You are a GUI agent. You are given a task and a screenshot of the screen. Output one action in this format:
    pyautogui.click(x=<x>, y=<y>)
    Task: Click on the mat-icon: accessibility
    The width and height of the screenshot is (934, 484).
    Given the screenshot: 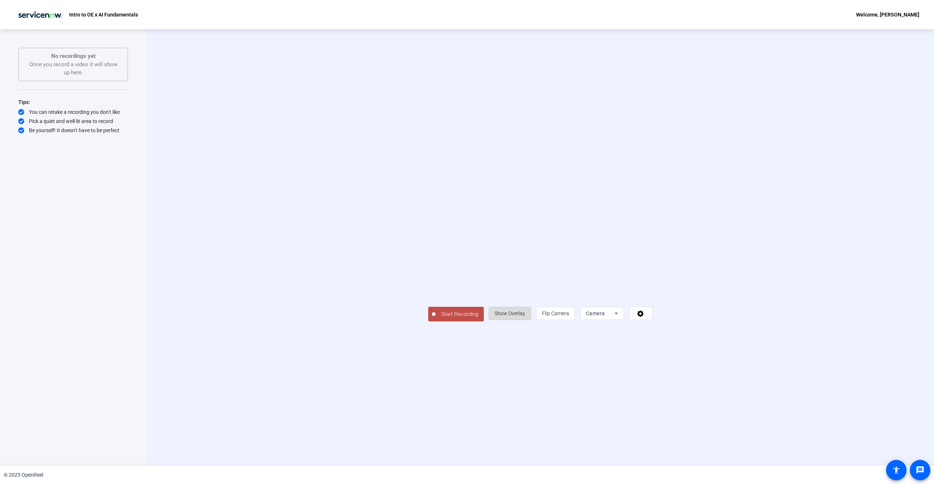 What is the action you would take?
    pyautogui.click(x=896, y=470)
    